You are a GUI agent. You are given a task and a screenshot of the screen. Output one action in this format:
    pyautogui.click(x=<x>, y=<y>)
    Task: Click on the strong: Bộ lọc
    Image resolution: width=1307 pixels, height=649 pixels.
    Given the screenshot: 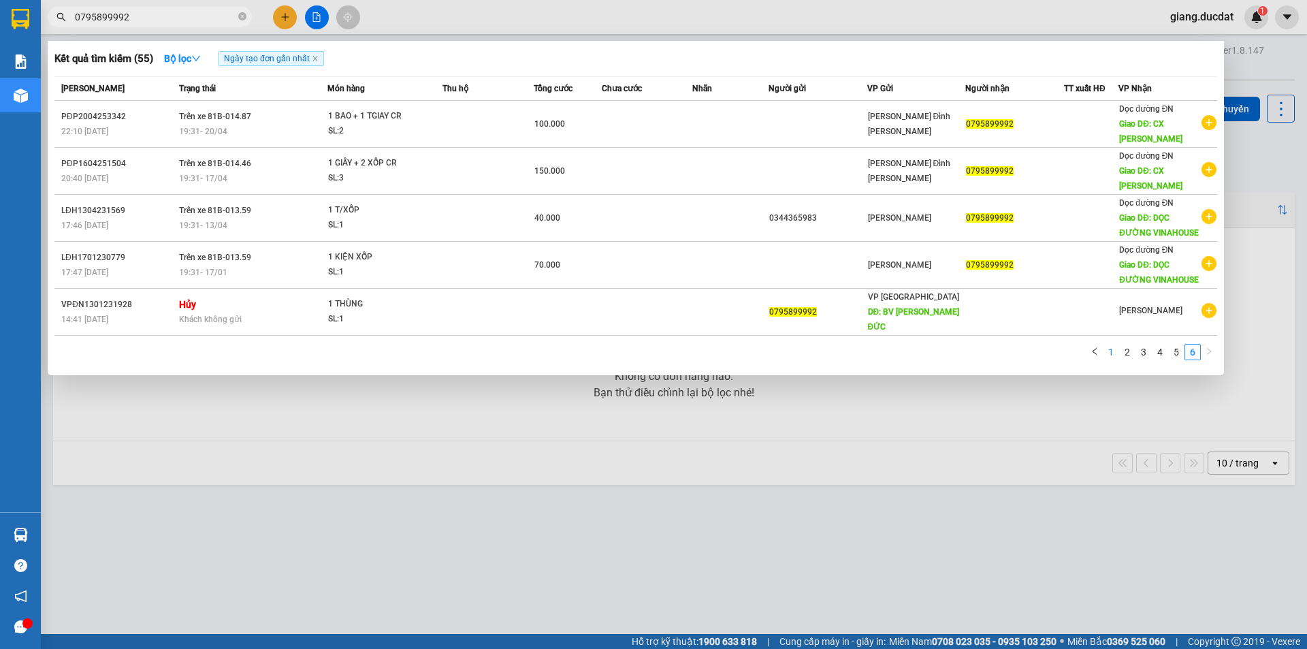 What is the action you would take?
    pyautogui.click(x=182, y=59)
    